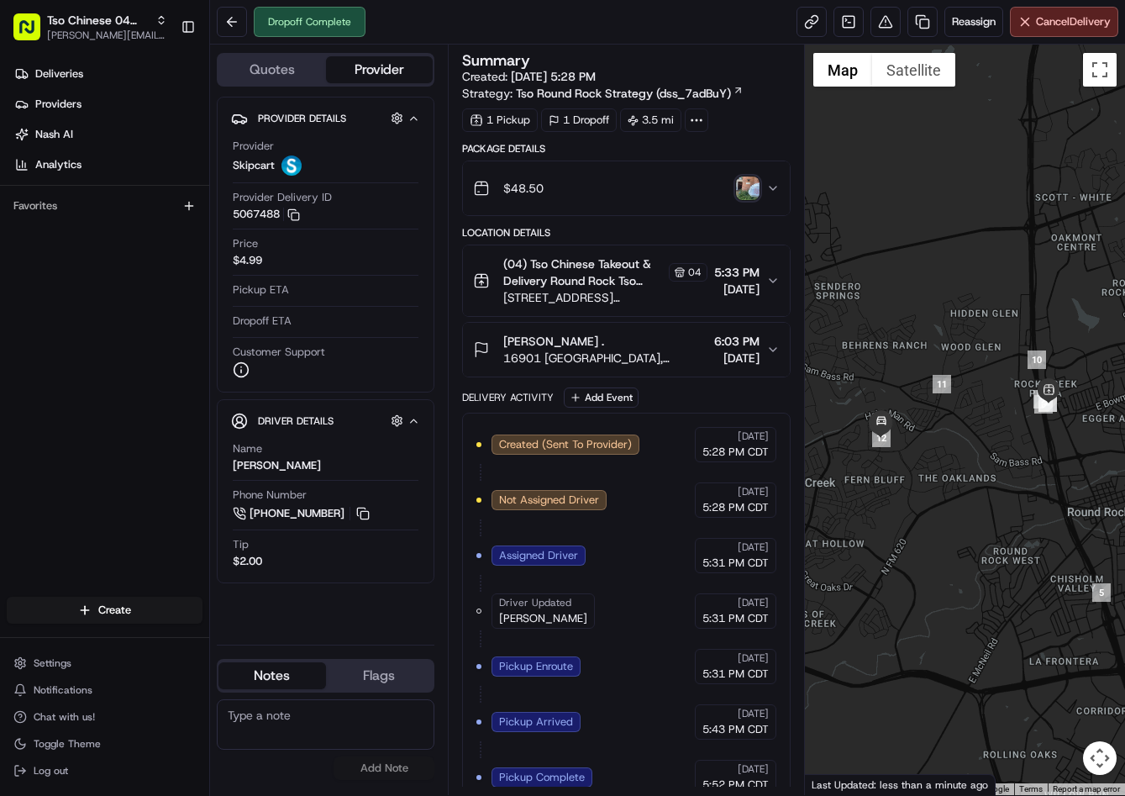  I want to click on span: Settings, so click(52, 663).